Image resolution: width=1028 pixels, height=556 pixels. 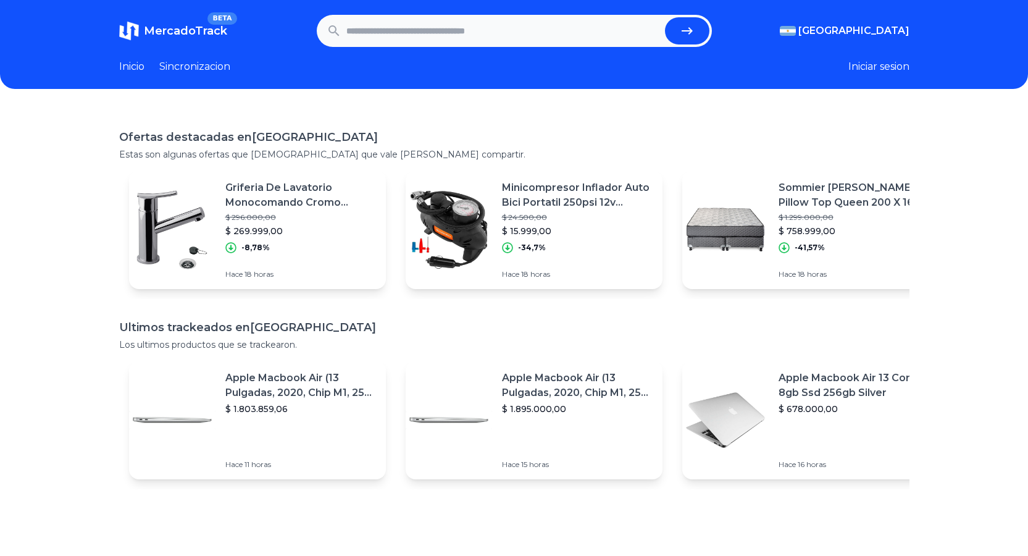 I want to click on p: $ 678.000,00, so click(x=854, y=409).